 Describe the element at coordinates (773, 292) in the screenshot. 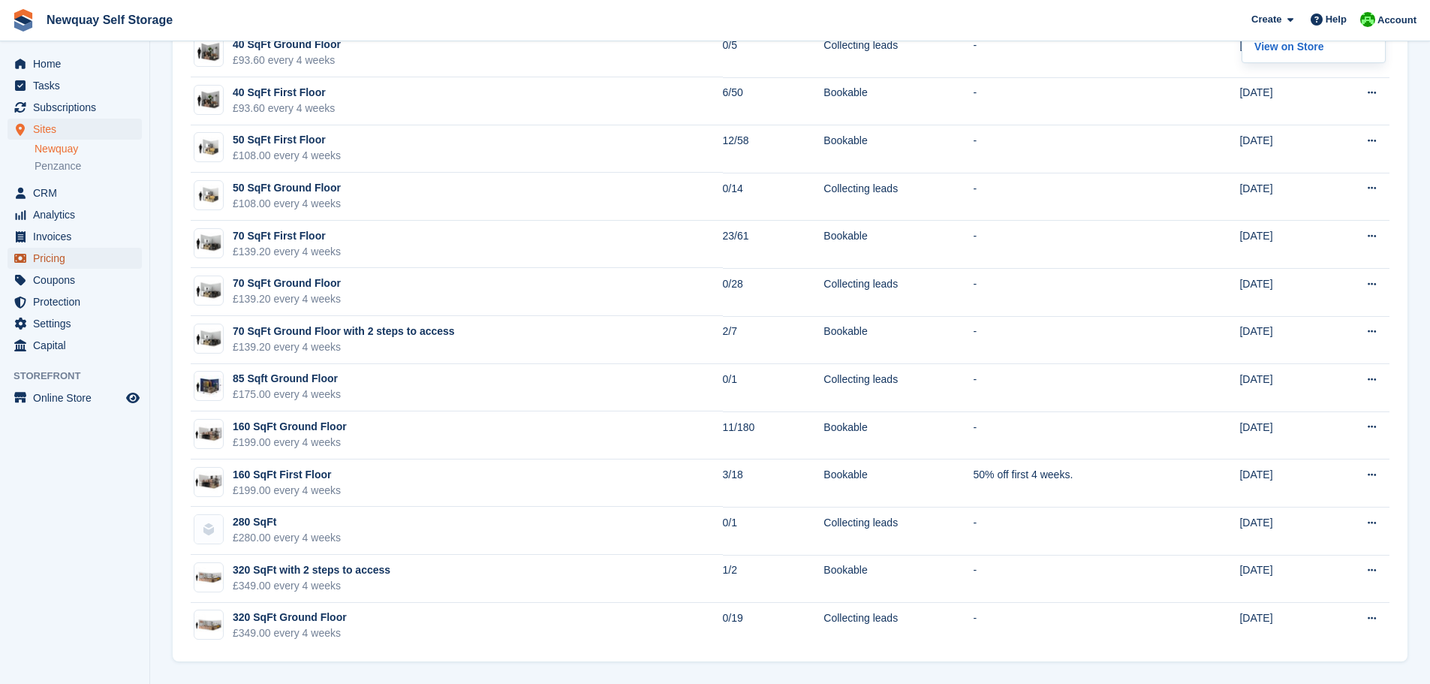

I see `td: 0/28` at that location.